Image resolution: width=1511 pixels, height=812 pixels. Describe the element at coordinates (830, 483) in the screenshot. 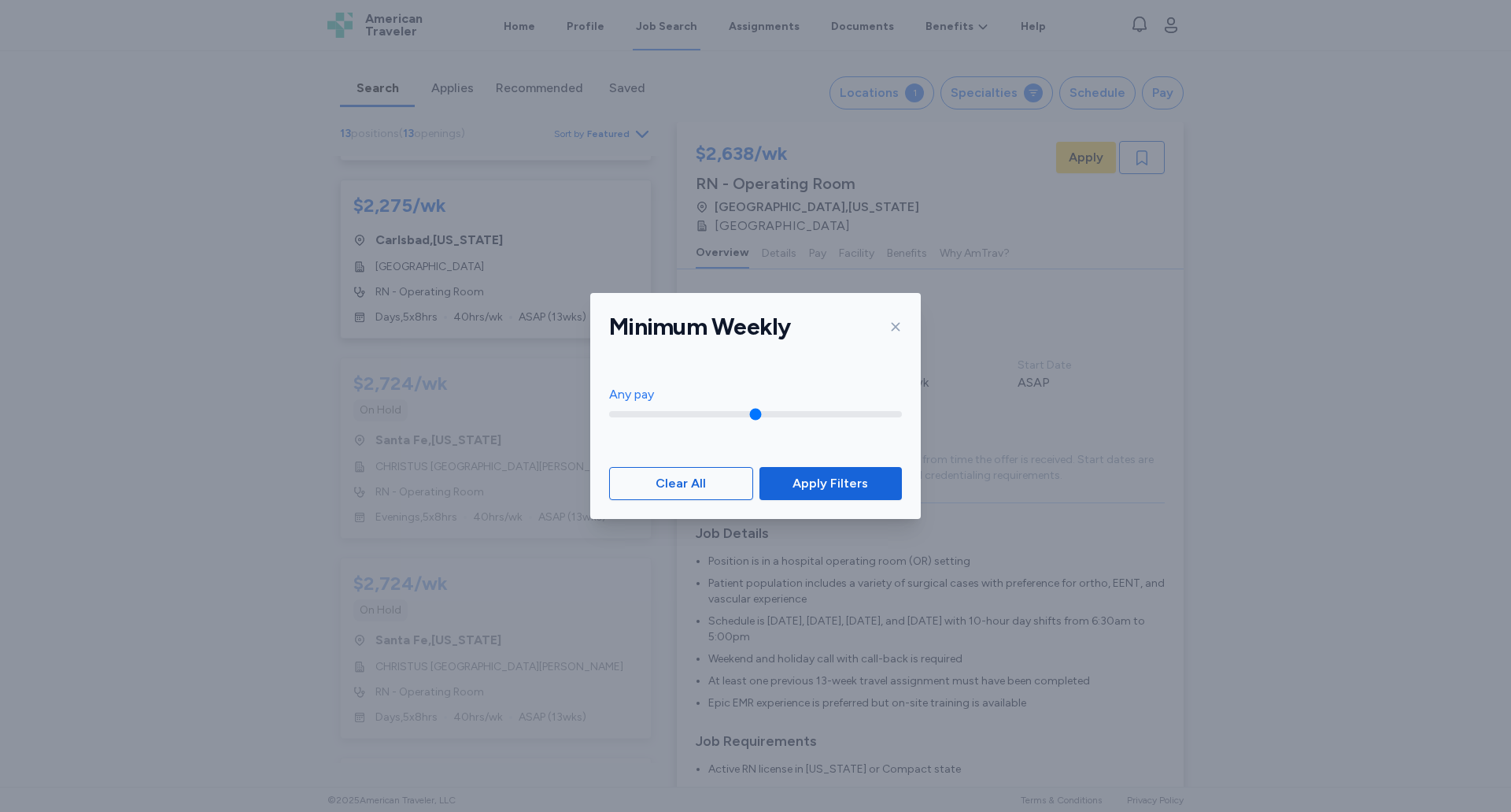

I see `span: Apply Filters` at that location.